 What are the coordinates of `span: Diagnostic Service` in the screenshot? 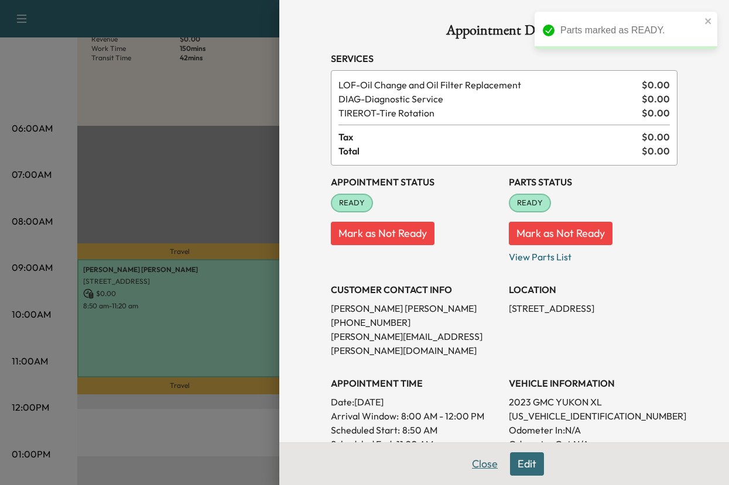 It's located at (488, 99).